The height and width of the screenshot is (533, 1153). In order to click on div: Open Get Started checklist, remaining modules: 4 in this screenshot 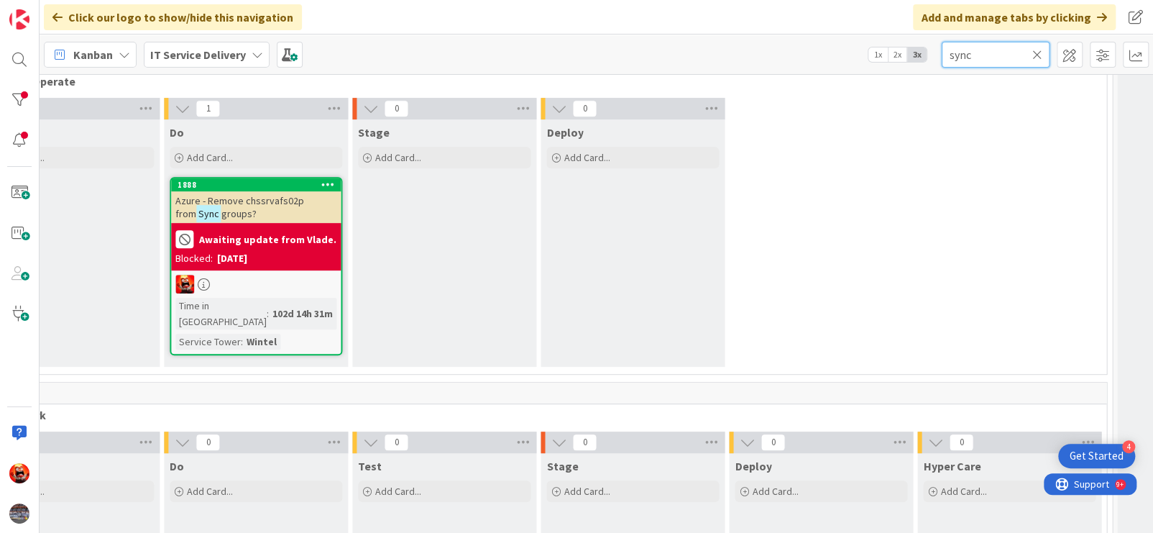, I will do `click(1096, 456)`.